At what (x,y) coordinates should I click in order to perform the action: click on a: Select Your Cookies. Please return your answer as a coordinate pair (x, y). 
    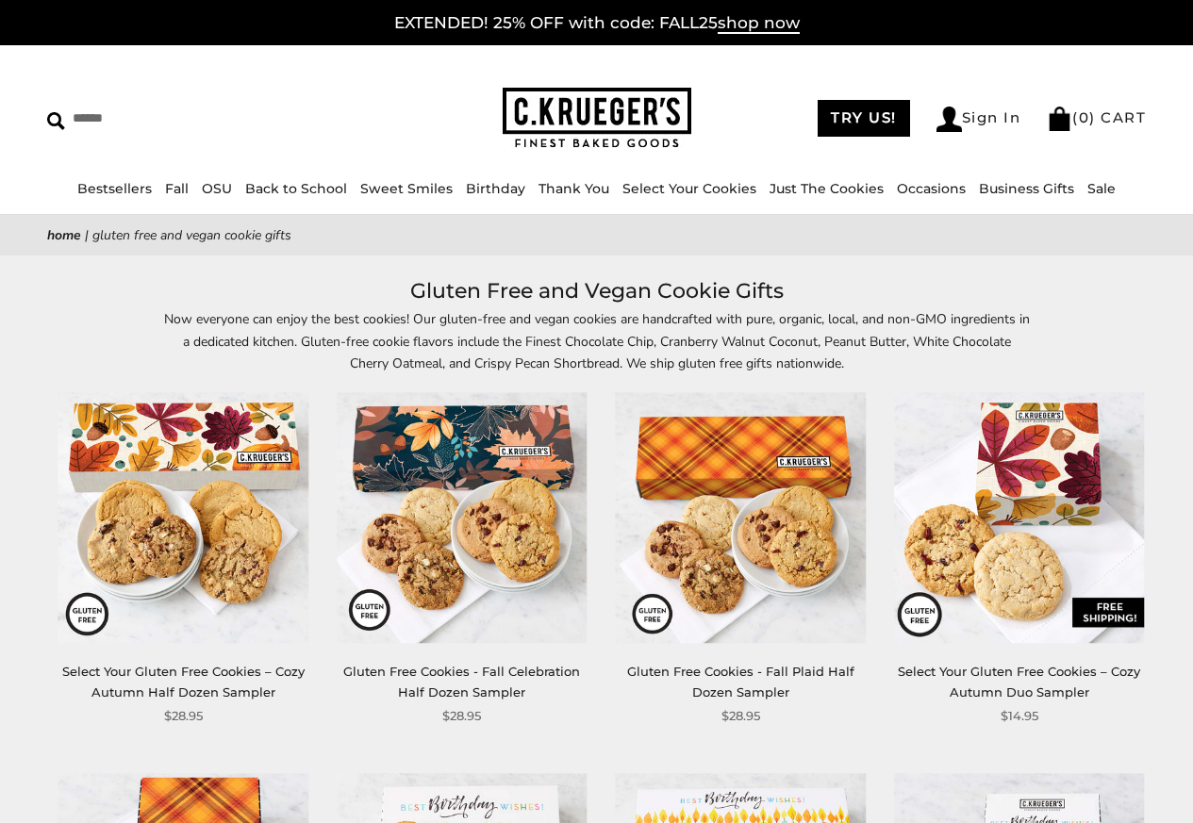
    Looking at the image, I should click on (690, 189).